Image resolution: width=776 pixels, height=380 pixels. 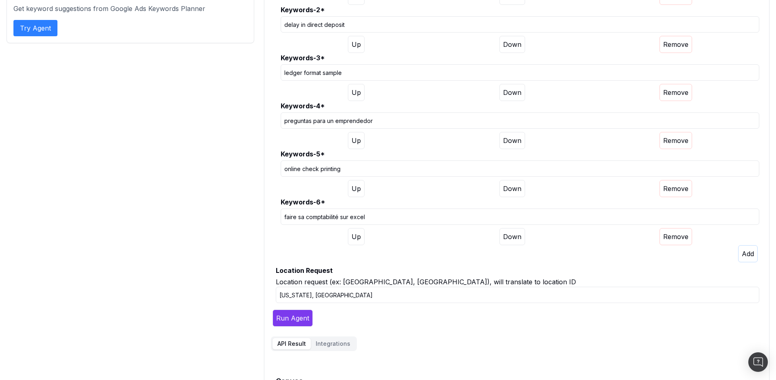 What do you see at coordinates (293, 318) in the screenshot?
I see `button: Run Agent` at bounding box center [293, 318].